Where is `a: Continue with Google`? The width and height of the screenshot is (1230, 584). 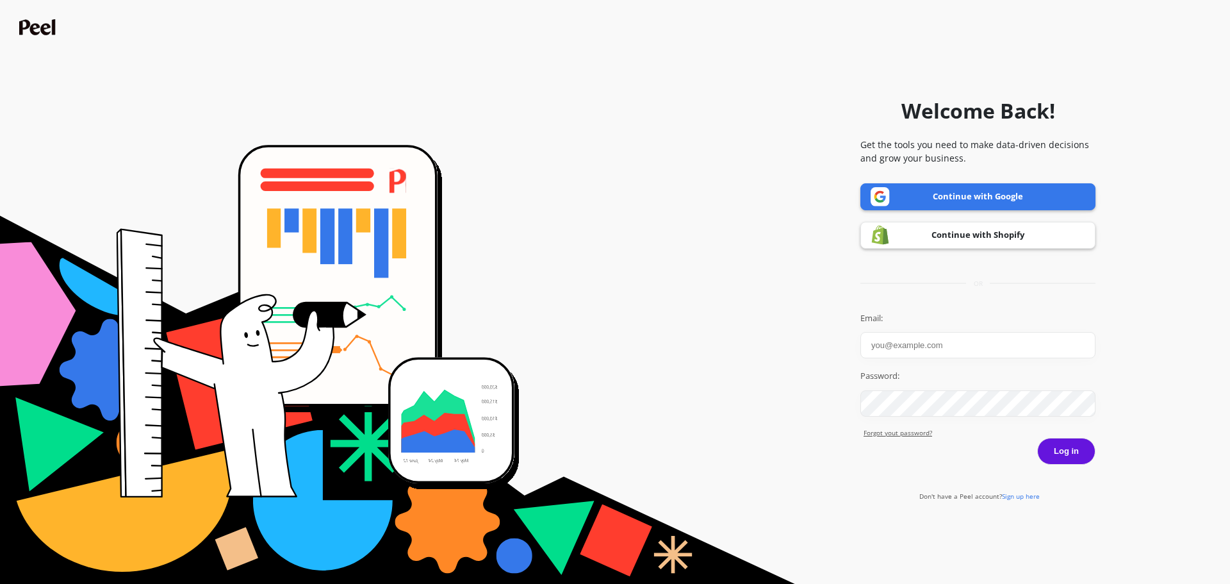
a: Continue with Google is located at coordinates (977, 197).